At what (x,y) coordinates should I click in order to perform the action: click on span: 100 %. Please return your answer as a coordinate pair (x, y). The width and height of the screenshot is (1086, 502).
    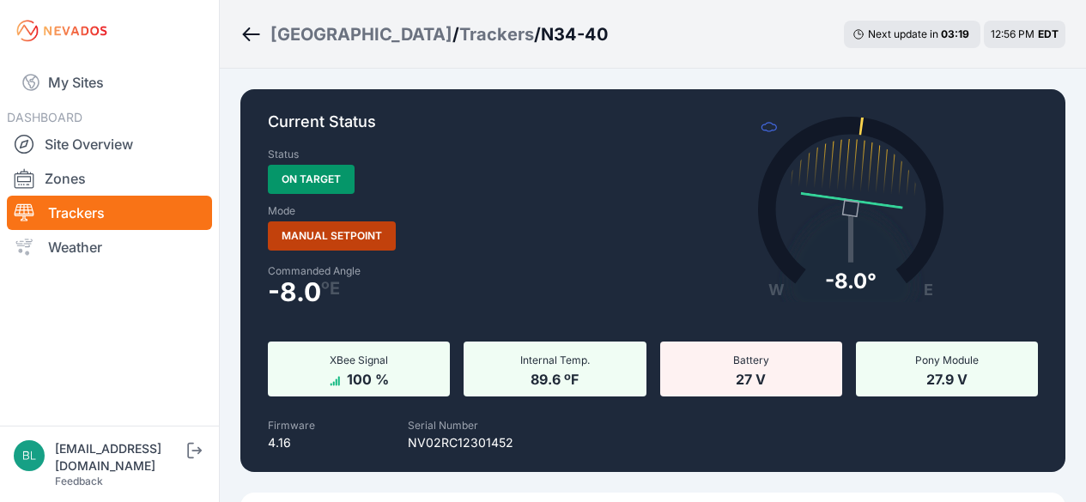
    Looking at the image, I should click on (367, 378).